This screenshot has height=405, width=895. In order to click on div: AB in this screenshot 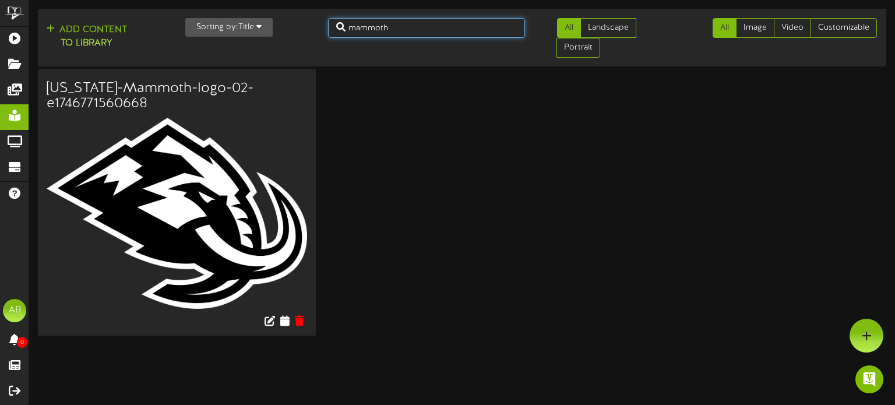, I will do `click(15, 310)`.